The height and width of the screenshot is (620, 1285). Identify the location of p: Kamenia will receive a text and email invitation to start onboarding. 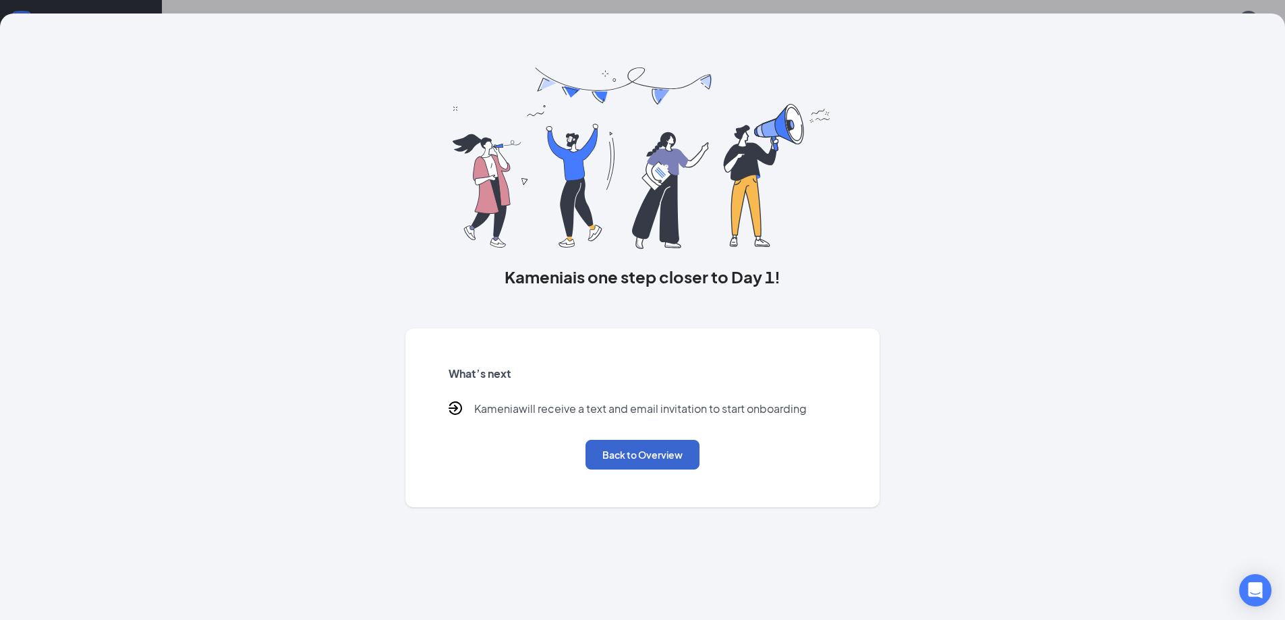
(640, 409).